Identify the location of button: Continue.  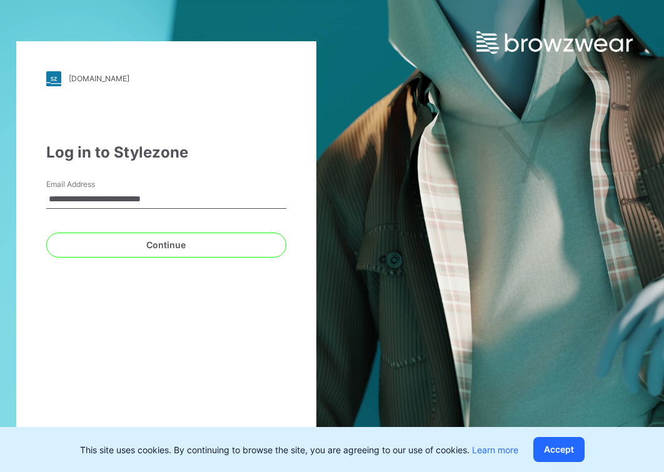
(166, 245).